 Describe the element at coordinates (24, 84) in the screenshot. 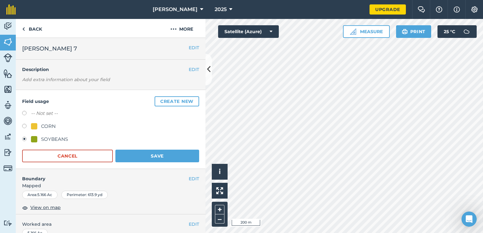

I see `div: Daisy • 2h ago` at that location.